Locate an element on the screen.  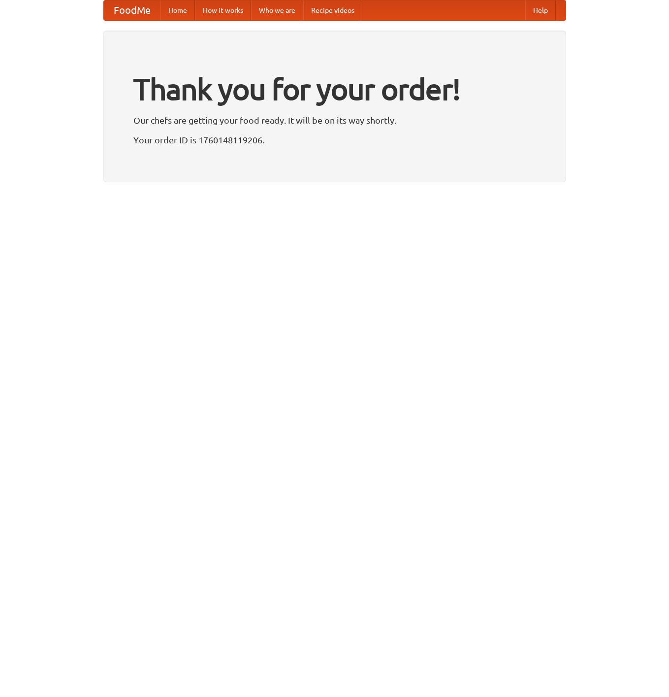
p: Your order ID is 1760148119206. is located at coordinates (335, 140).